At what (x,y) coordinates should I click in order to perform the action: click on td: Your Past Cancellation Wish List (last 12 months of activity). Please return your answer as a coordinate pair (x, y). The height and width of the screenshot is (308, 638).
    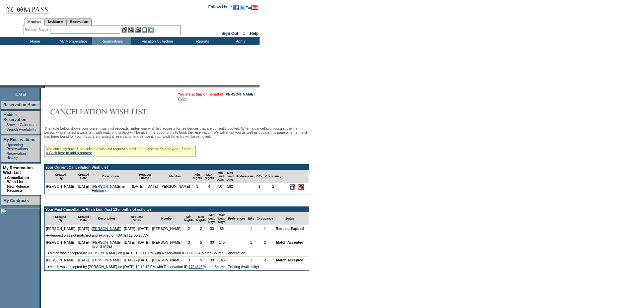
    Looking at the image, I should click on (176, 209).